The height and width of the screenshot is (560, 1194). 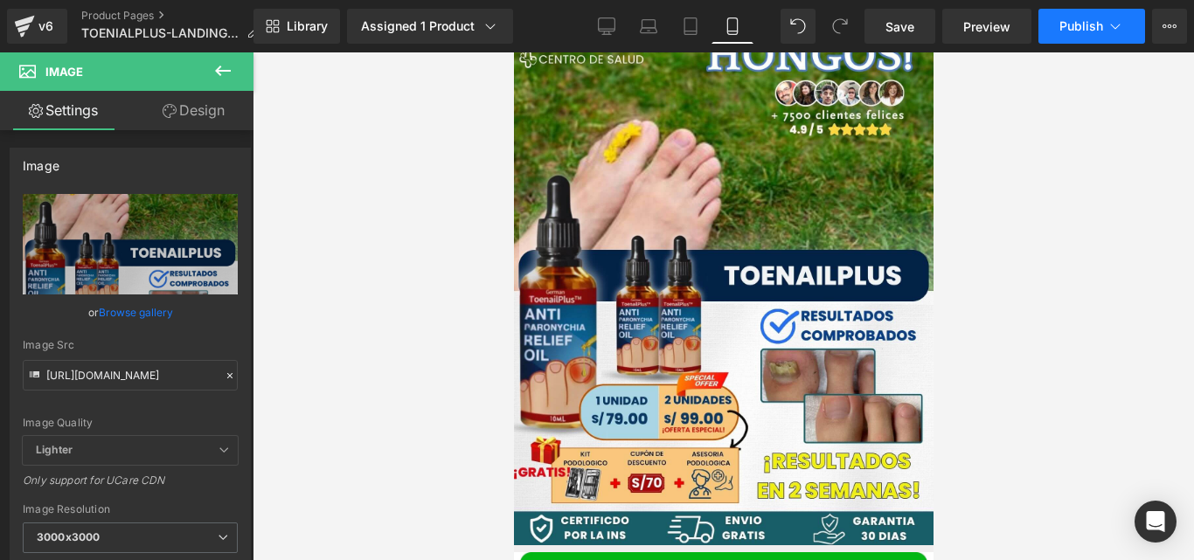 What do you see at coordinates (41, 161) in the screenshot?
I see `div: Image` at bounding box center [41, 161].